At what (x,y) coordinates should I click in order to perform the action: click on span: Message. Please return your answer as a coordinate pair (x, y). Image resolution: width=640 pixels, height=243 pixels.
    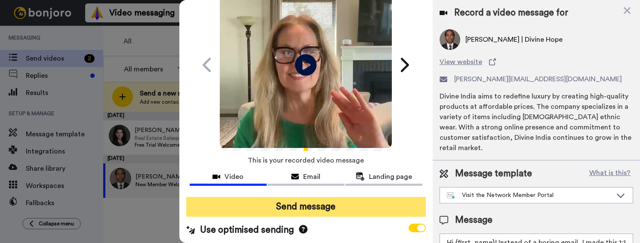
    Looking at the image, I should click on (474, 220).